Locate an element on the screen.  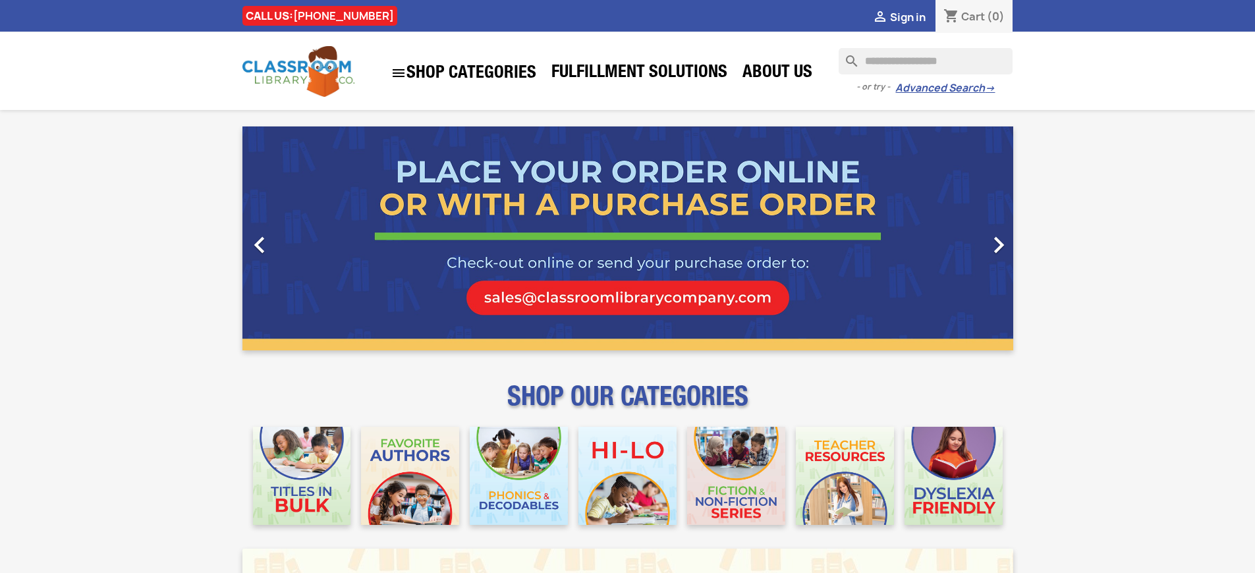
a:  Sign in is located at coordinates (899, 17).